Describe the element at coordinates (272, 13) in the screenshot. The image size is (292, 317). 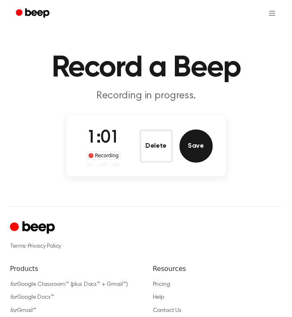
I see `button: Open menu` at that location.